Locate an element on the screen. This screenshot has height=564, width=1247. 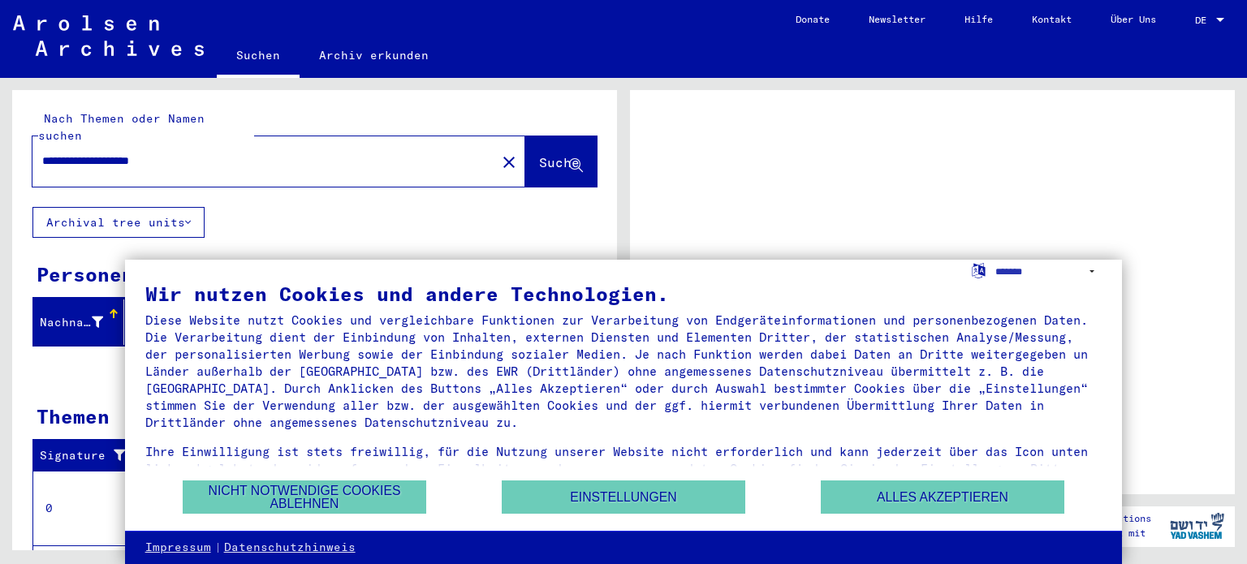
span: DE is located at coordinates (1204, 20).